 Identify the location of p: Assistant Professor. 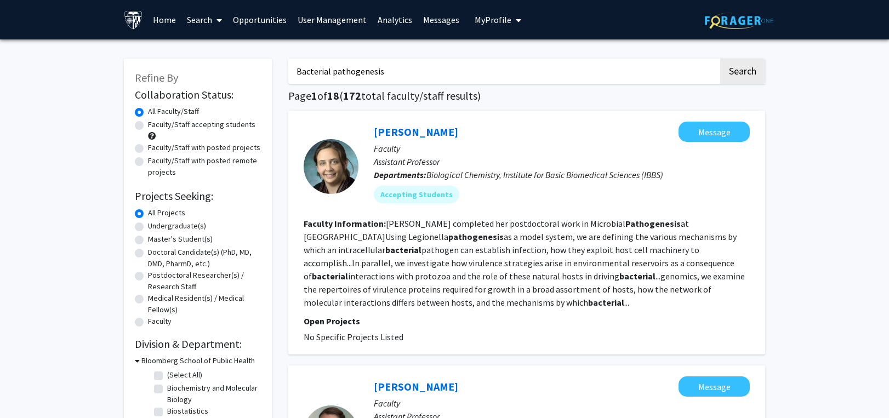
(562, 162).